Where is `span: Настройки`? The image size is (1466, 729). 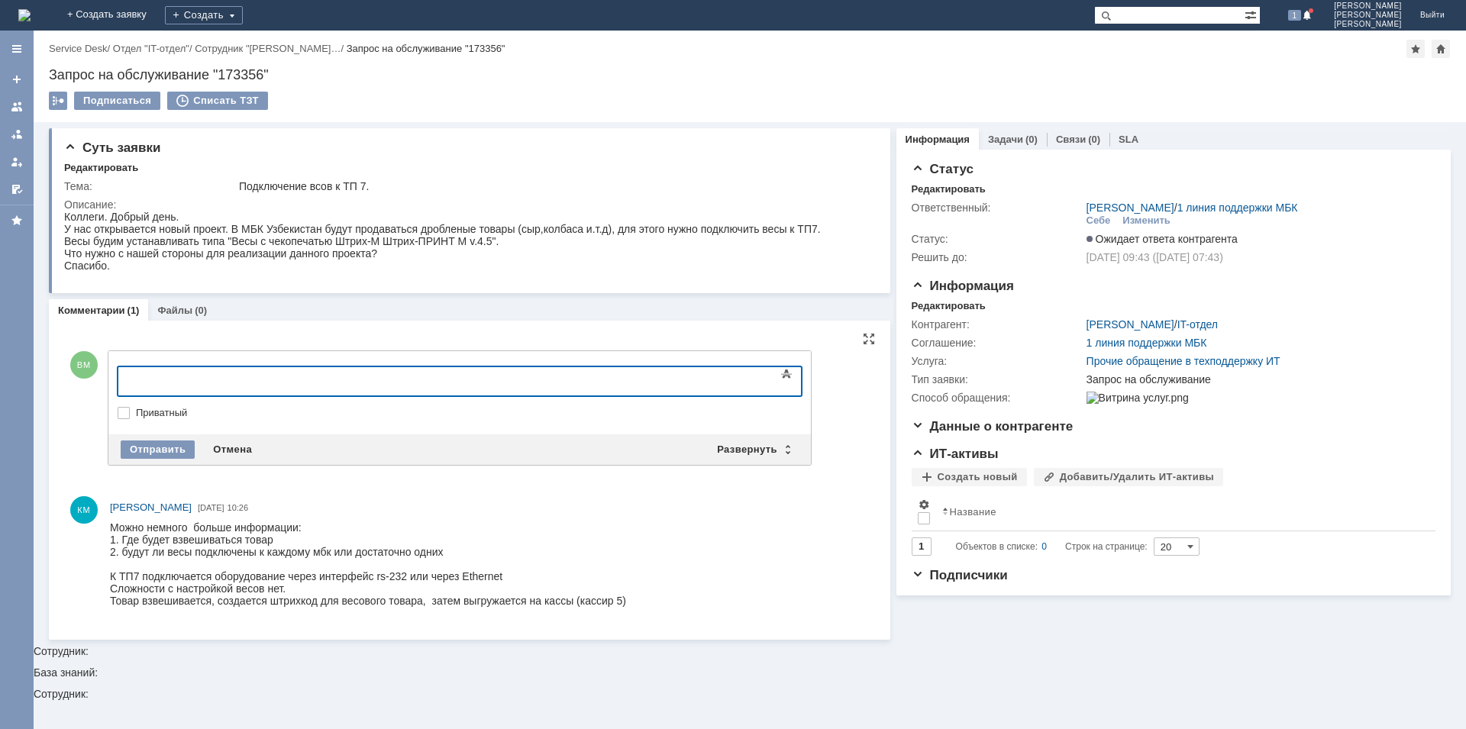
span: Настройки is located at coordinates (924, 505).